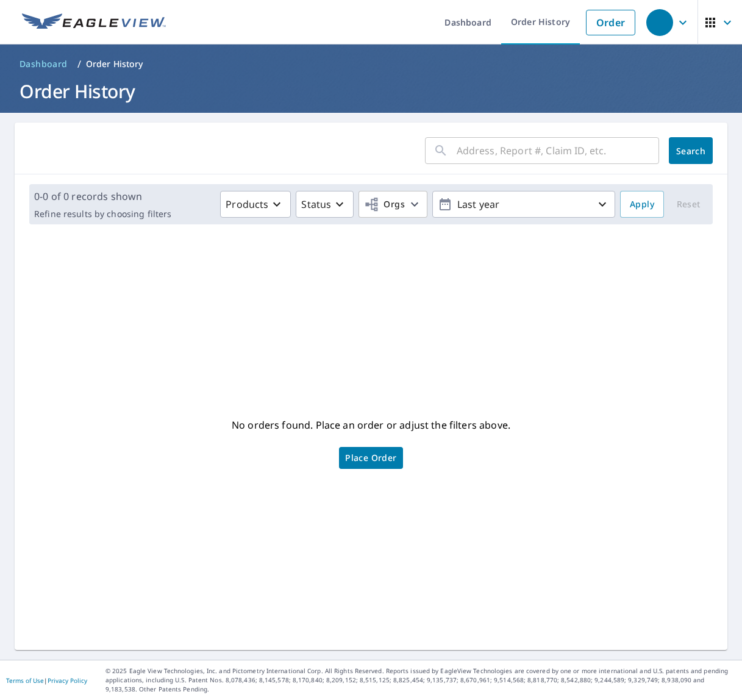 Image resolution: width=742 pixels, height=700 pixels. I want to click on img: EV Logo, so click(94, 23).